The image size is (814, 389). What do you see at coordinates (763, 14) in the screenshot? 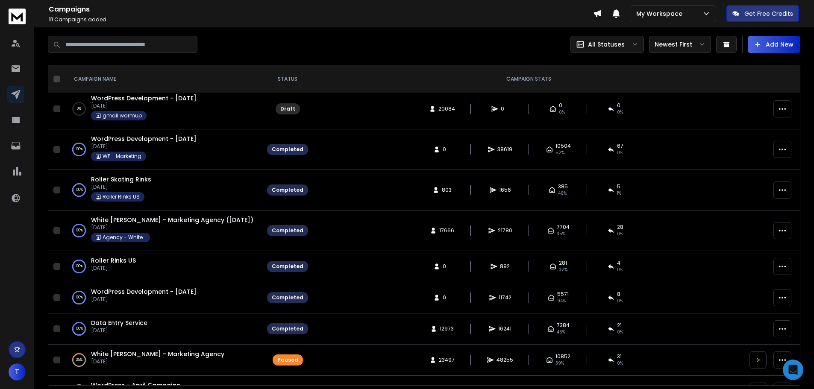
I see `button: Get Free Credits` at bounding box center [763, 14].